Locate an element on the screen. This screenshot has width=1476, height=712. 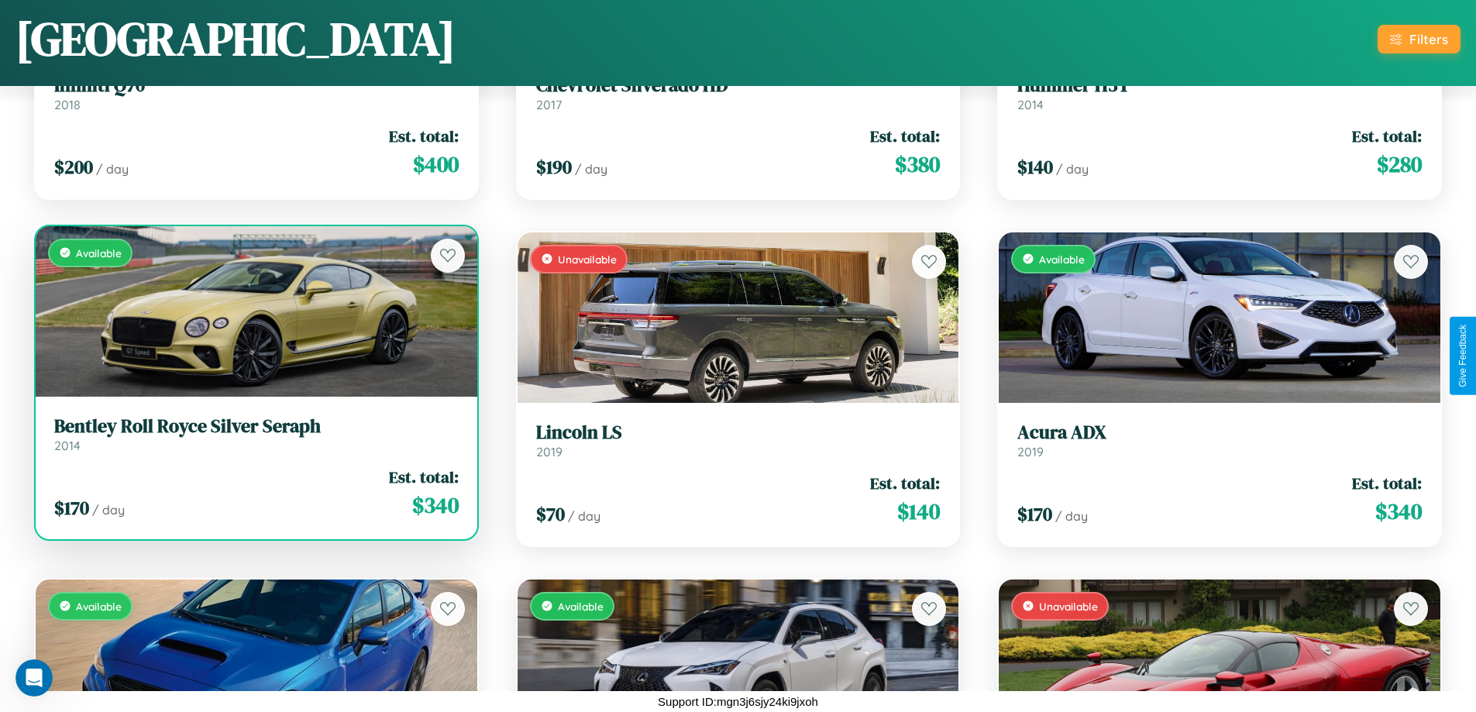
a: Bentley Roll Royce Silver Seraph2014 is located at coordinates (256, 434).